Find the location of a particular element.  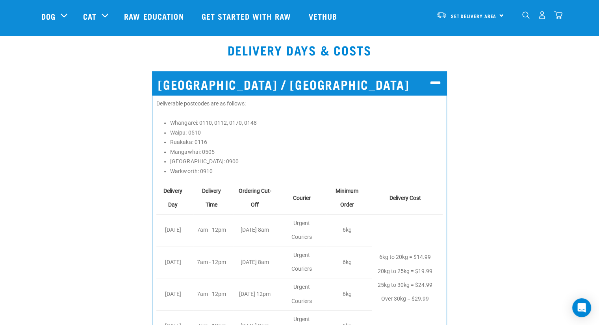

div: Open Intercom Messenger is located at coordinates (581, 308).